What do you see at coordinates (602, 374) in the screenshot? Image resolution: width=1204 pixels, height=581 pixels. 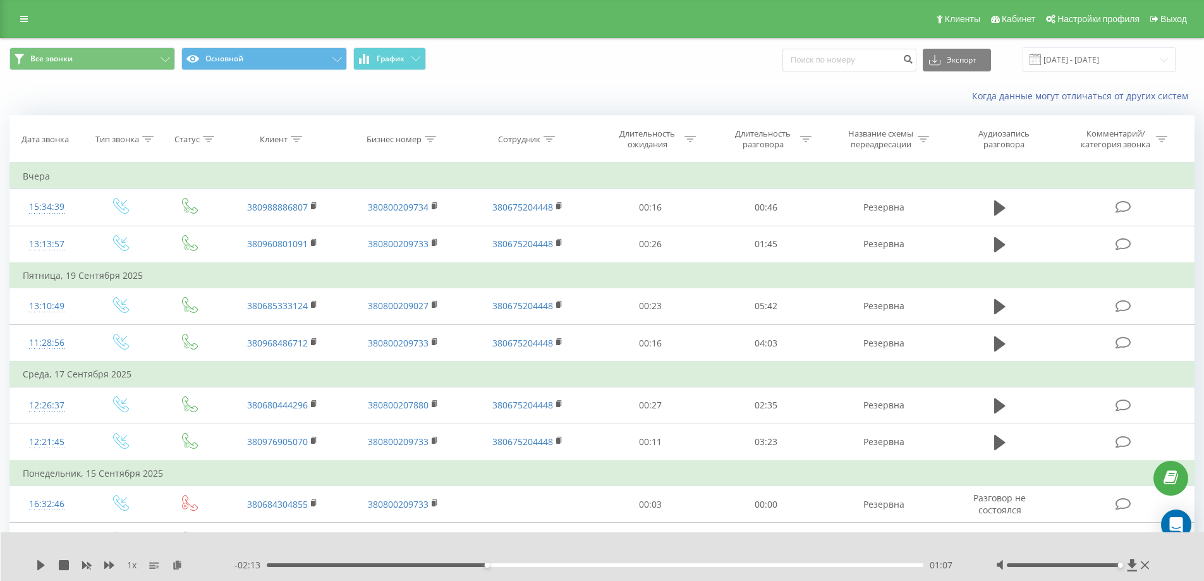 I see `td: Среда, 17 Сентября 2025` at bounding box center [602, 374].